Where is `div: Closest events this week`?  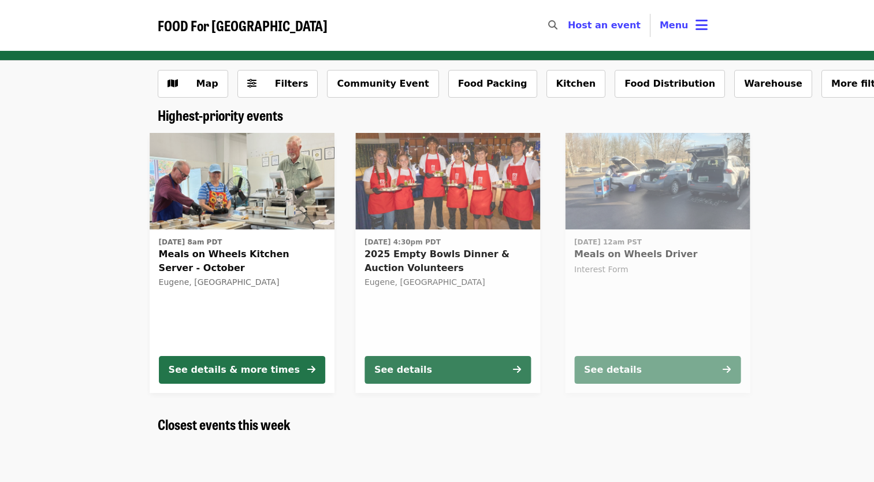
div: Closest events this week is located at coordinates (437, 424).